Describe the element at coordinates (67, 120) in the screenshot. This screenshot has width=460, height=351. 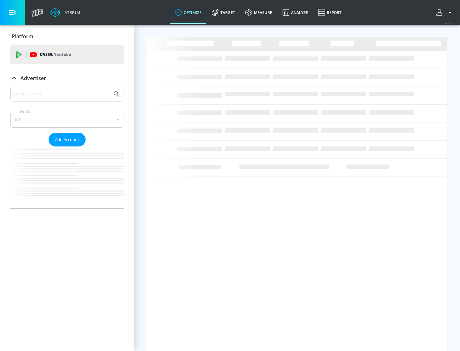
I see `div: A-Z` at that location.